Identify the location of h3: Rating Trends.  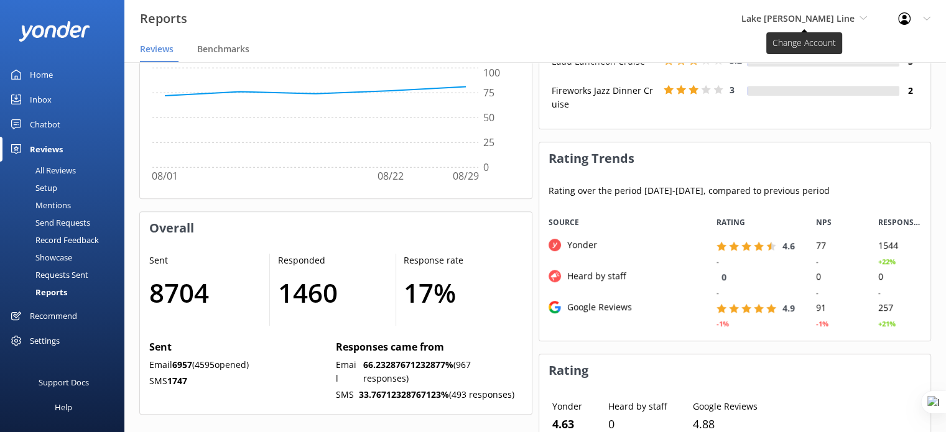
(735, 159).